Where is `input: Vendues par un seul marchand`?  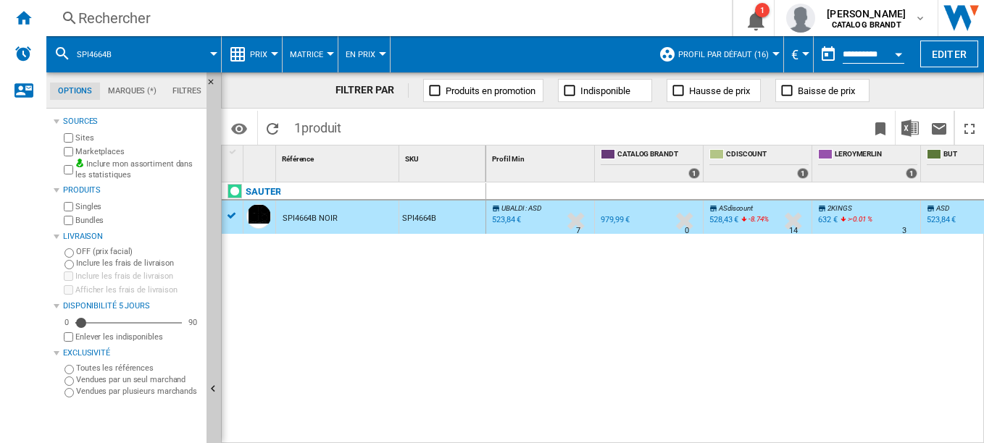 input: Vendues par un seul marchand is located at coordinates (69, 381).